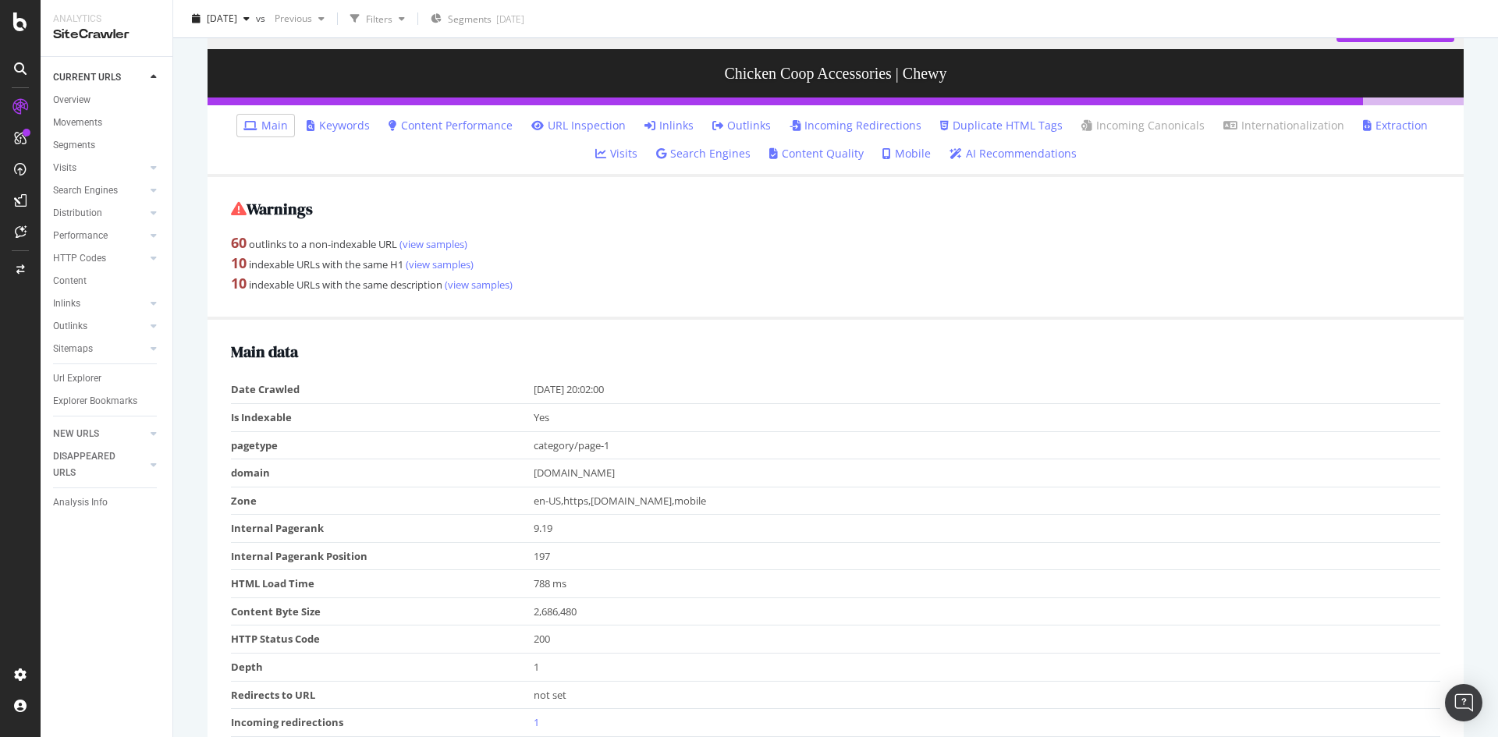  I want to click on a: Url Explorer, so click(107, 378).